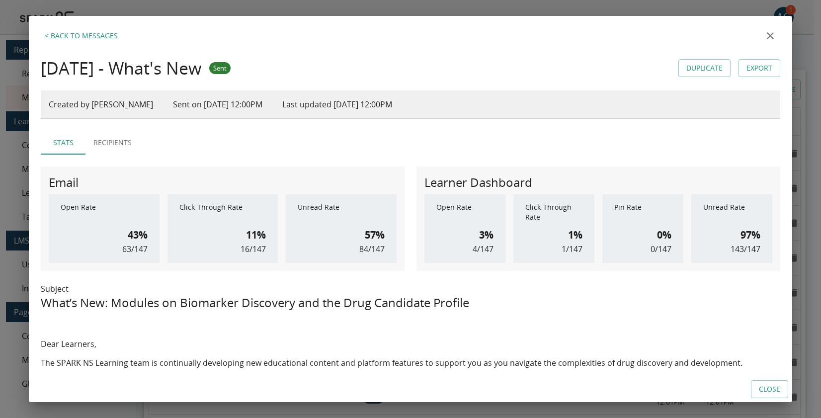 The image size is (821, 418). I want to click on h6: 57%, so click(375, 235).